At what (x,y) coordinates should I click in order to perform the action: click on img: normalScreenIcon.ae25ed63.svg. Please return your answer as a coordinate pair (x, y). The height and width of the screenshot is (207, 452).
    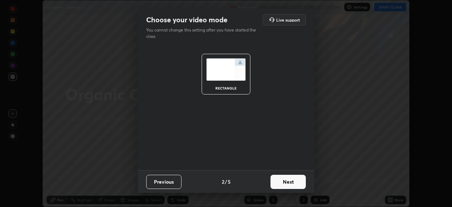
    Looking at the image, I should click on (226, 69).